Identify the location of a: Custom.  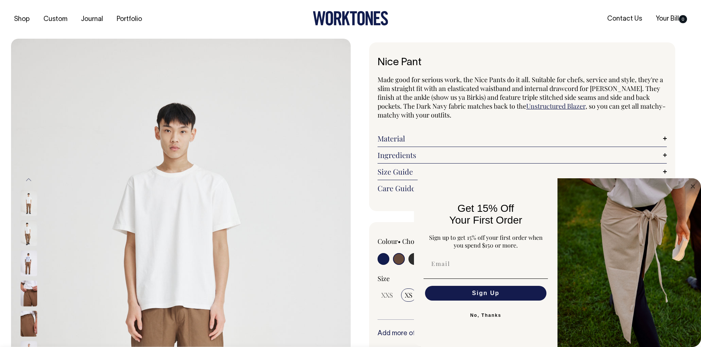
(55, 19).